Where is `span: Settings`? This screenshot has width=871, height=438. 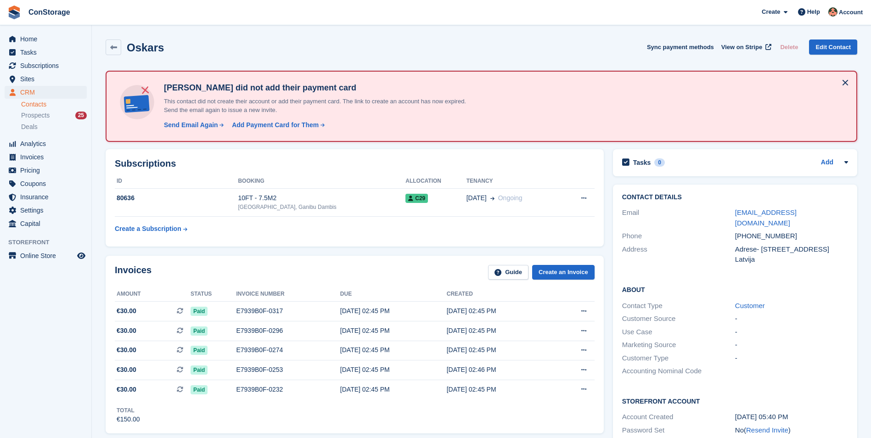
span: Settings is located at coordinates (48, 210).